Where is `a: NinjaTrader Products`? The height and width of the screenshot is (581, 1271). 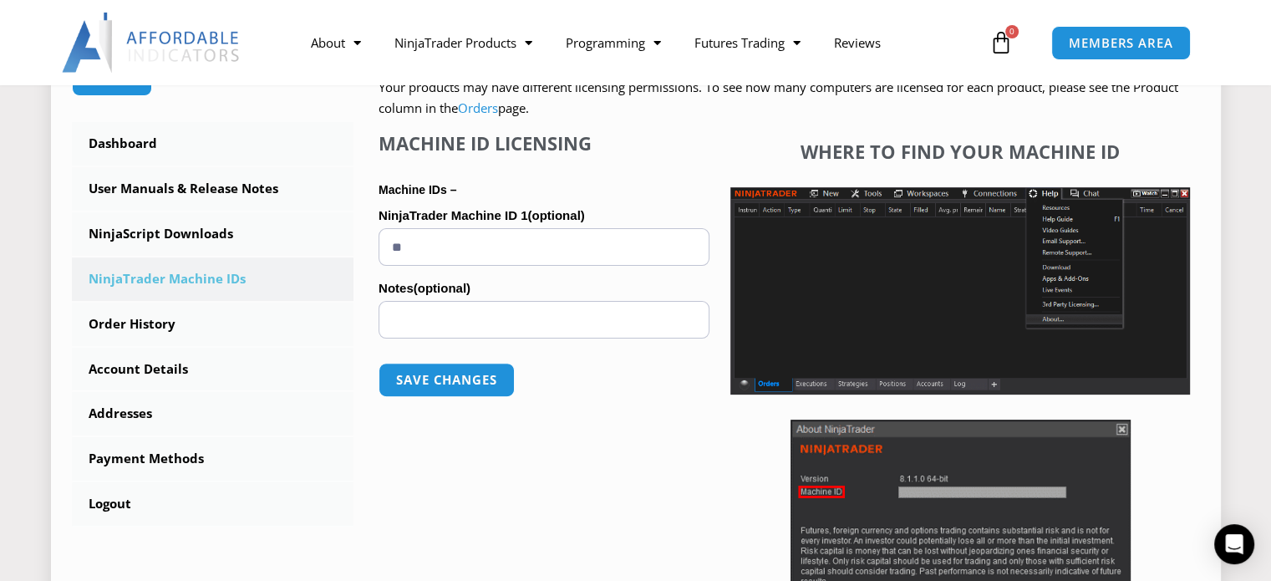 a: NinjaTrader Products is located at coordinates (463, 43).